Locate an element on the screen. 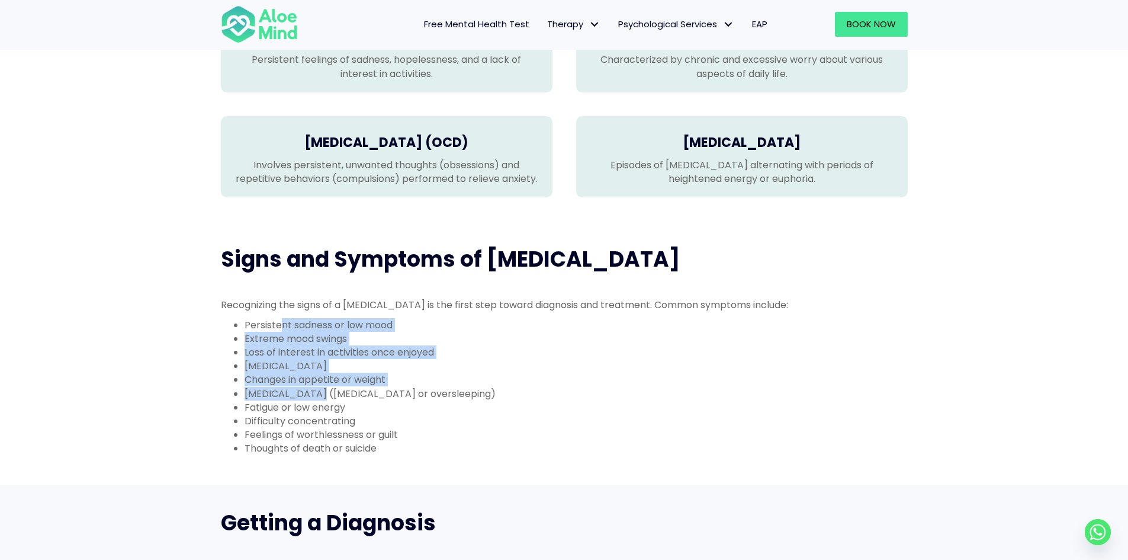  p: Characterized by chronic and excessive worry about various aspects of daily life. is located at coordinates (742, 66).